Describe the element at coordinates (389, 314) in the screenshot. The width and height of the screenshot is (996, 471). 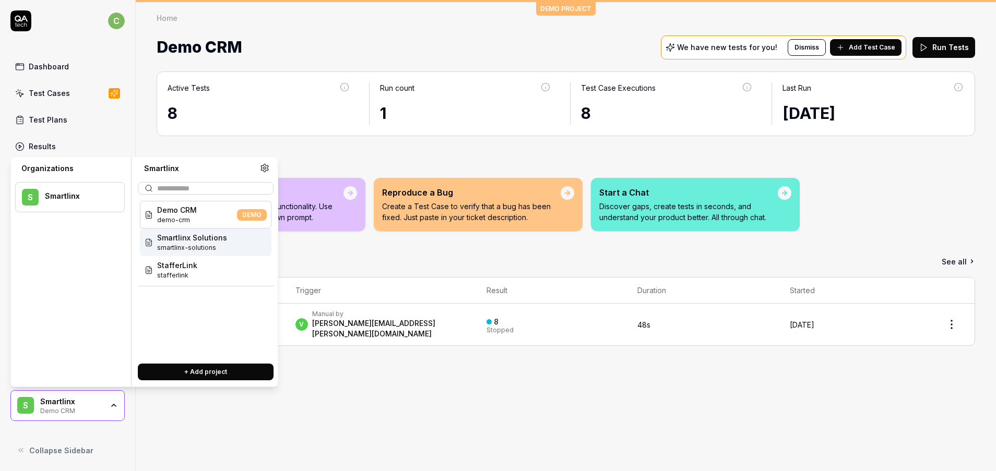
I see `div: Manual by` at that location.